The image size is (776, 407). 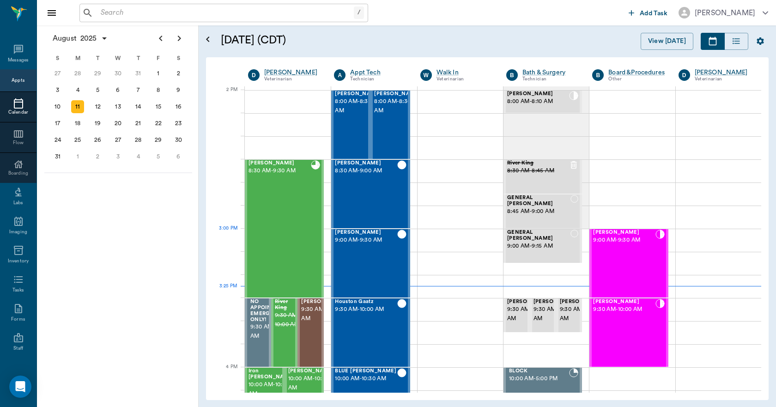 I want to click on div: Board &Procedures, so click(x=637, y=73).